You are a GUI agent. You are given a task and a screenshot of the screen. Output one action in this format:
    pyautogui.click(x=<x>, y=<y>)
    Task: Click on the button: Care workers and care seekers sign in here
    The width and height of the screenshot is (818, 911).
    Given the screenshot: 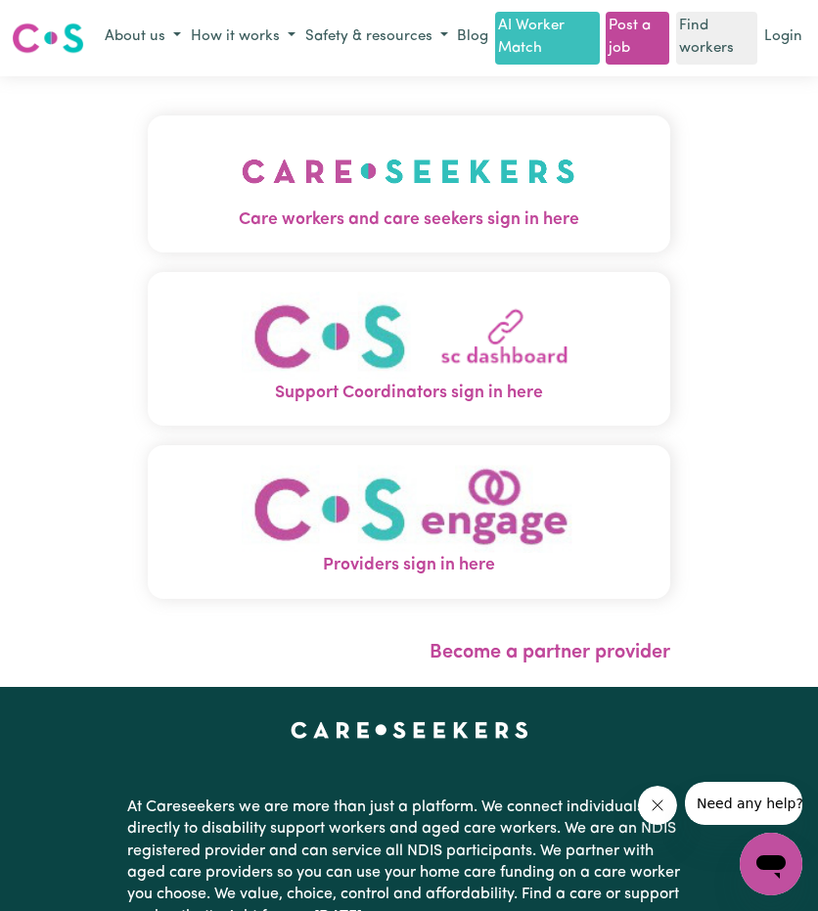 What is the action you would take?
    pyautogui.click(x=408, y=184)
    